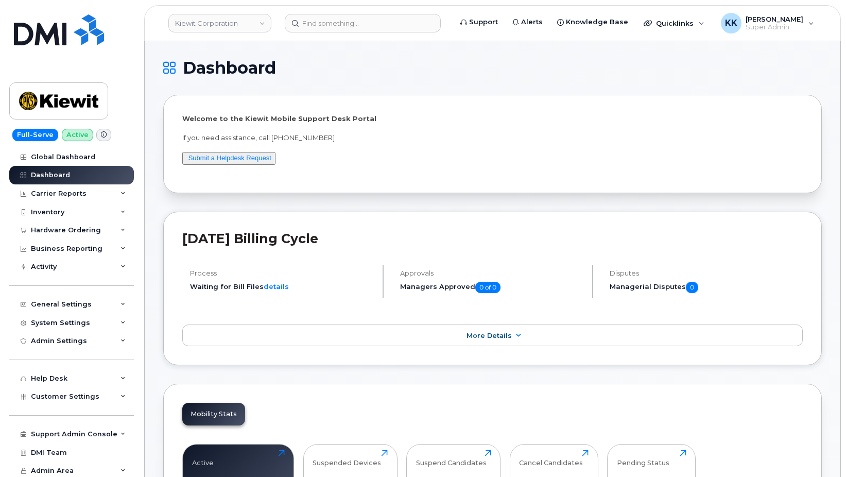 This screenshot has width=846, height=477. I want to click on div: Pending Status, so click(643, 458).